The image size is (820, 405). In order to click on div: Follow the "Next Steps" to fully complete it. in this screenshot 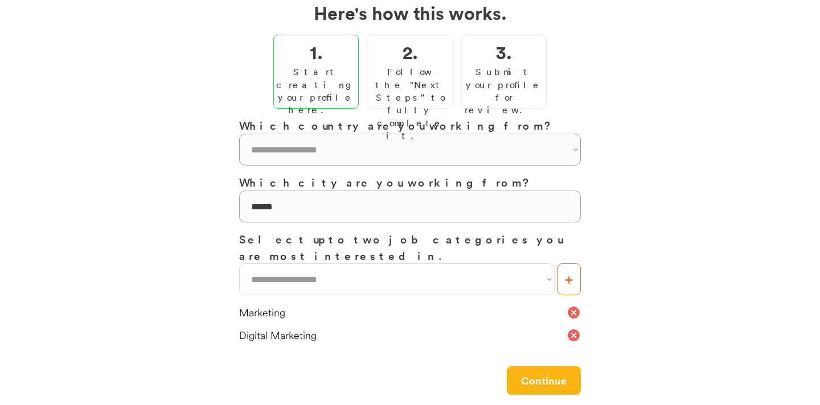, I will do `click(410, 104)`.